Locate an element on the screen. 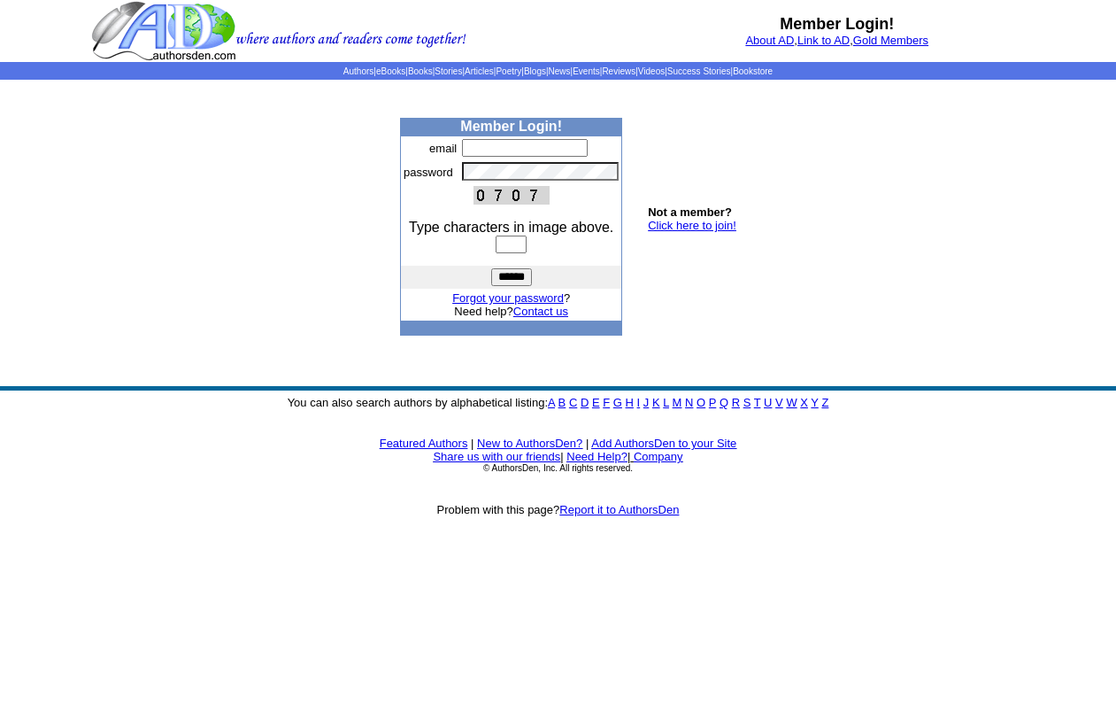 This screenshot has width=1116, height=705. a: J is located at coordinates (646, 402).